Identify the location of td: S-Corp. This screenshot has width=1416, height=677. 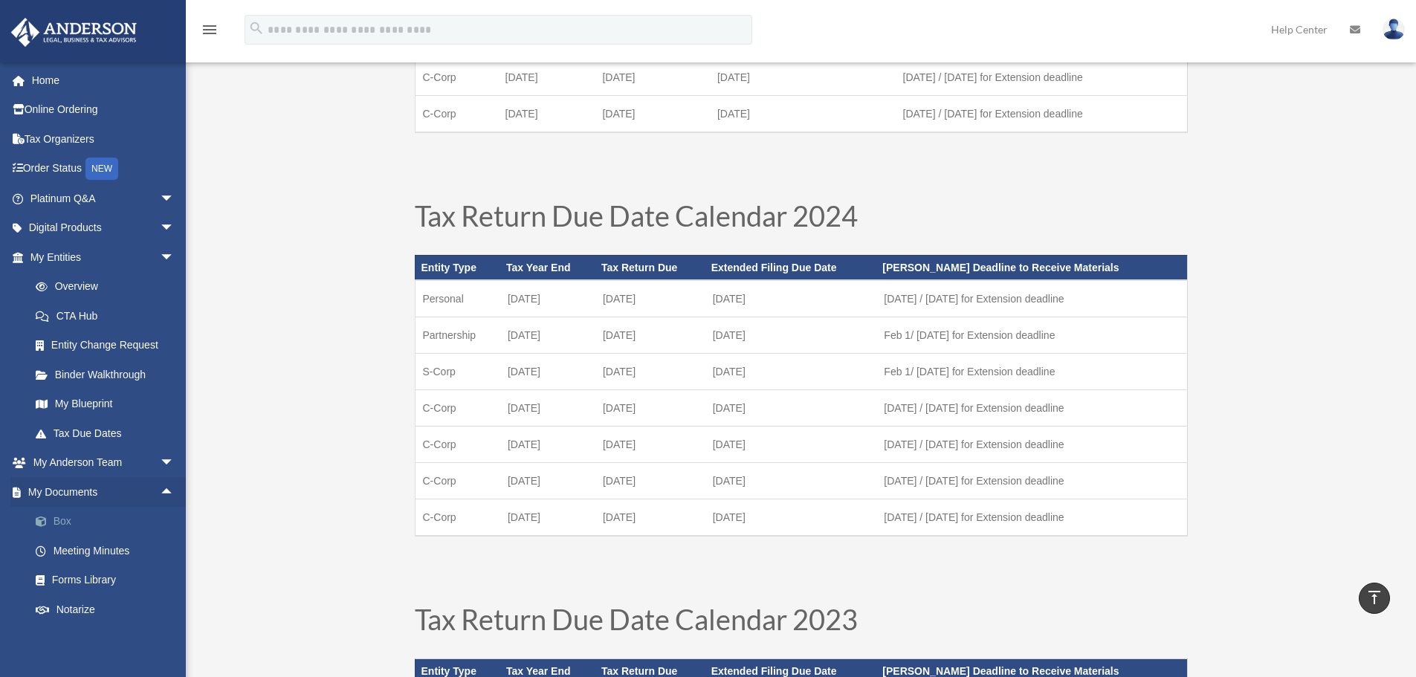
(457, 372).